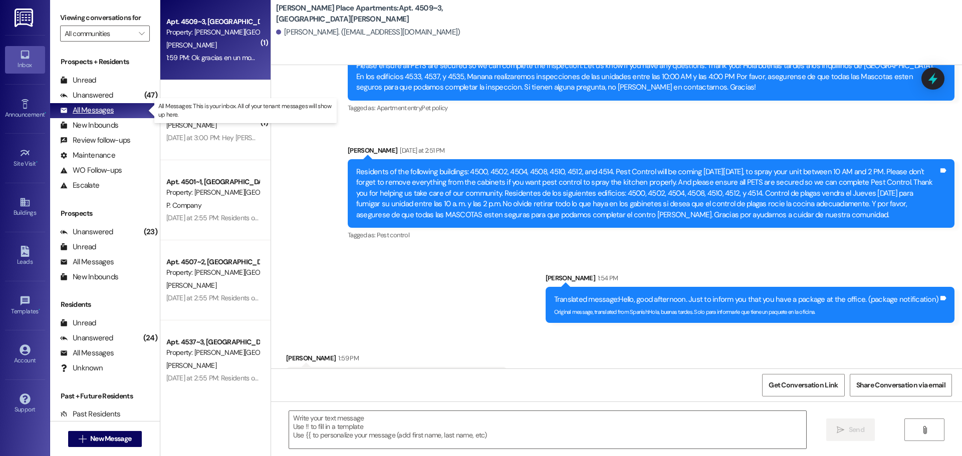  I want to click on div: Unknown, so click(81, 368).